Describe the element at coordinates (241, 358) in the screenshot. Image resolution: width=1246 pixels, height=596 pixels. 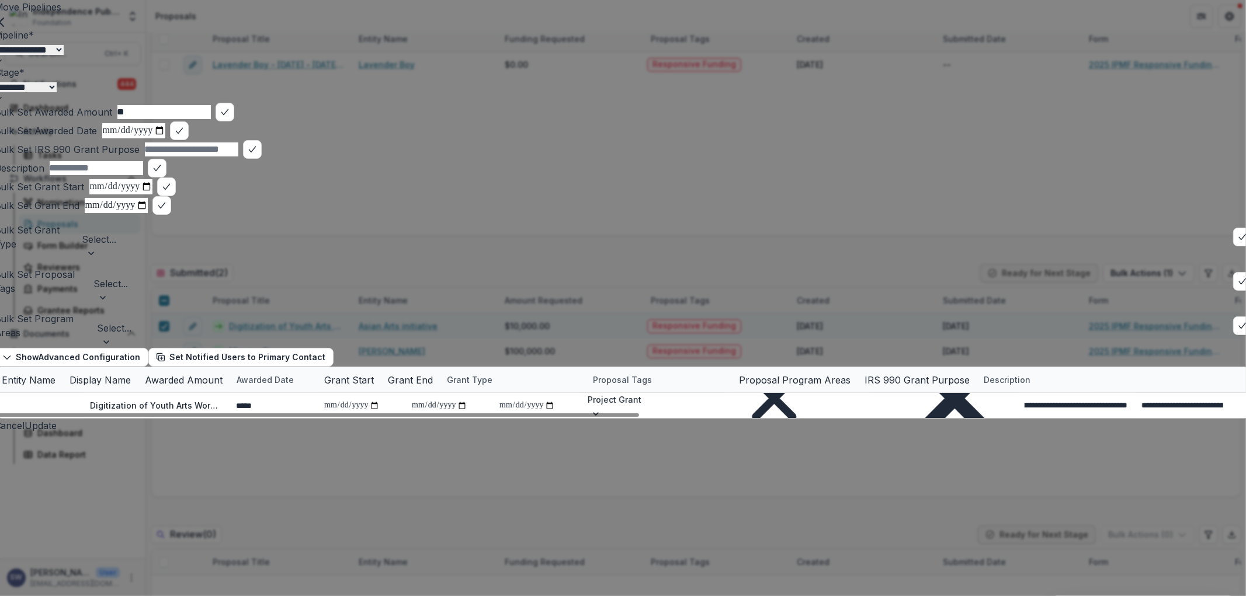
I see `button: Set Notified Users to Primary Contact` at that location.